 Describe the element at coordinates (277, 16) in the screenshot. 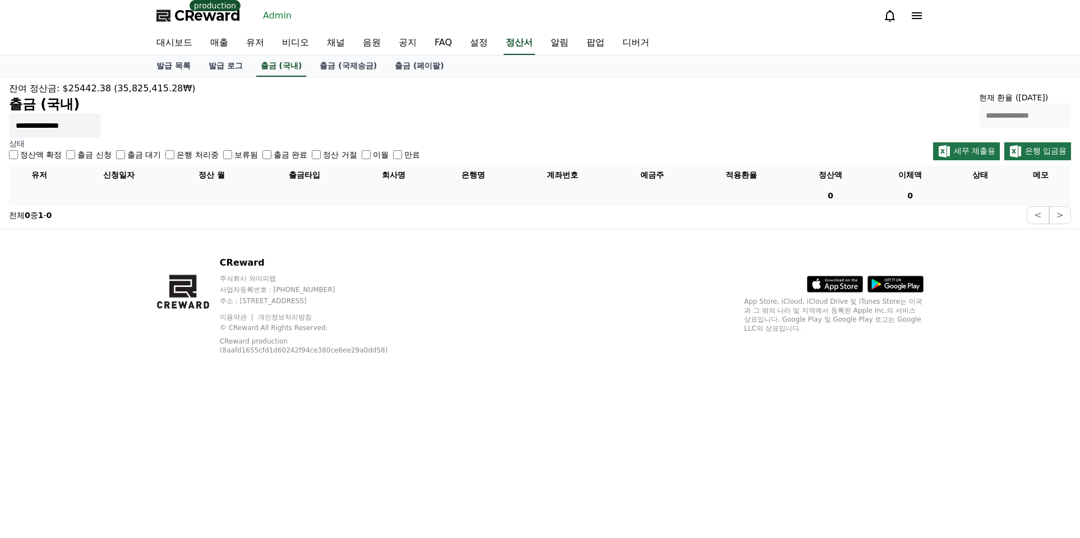

I see `a: Admin` at that location.